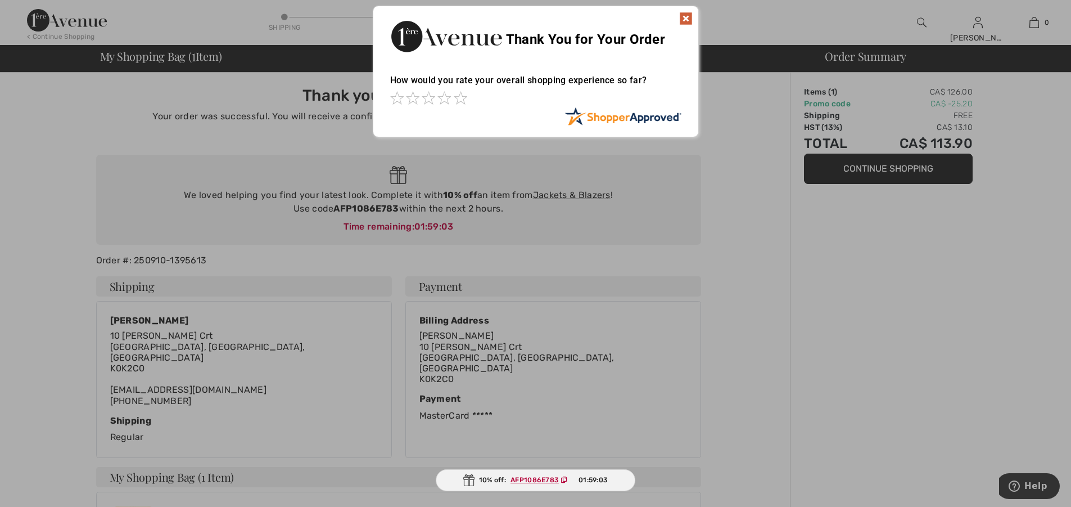 The image size is (1071, 507). I want to click on span: Thank You for Your Order, so click(585, 39).